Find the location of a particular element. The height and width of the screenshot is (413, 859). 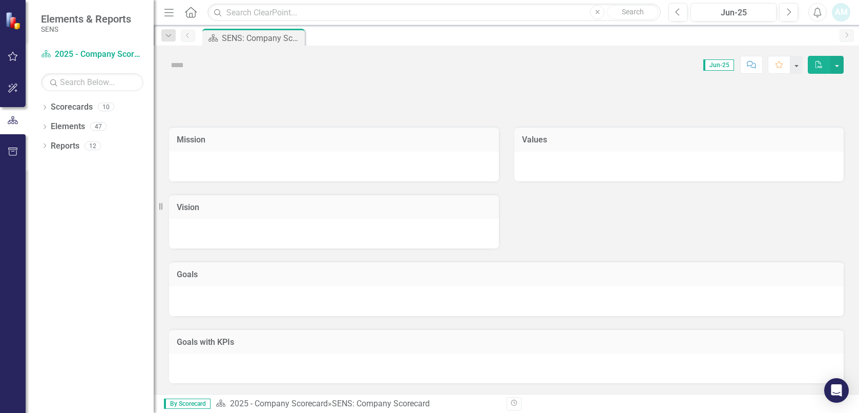

div: 47 is located at coordinates (98, 126).